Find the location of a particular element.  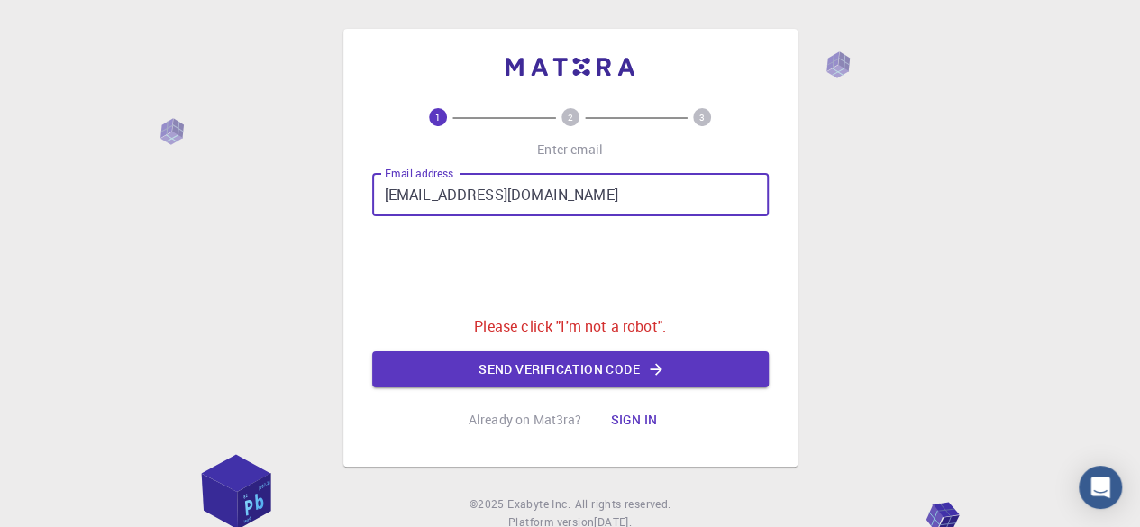

p: Enter email is located at coordinates (569, 150).